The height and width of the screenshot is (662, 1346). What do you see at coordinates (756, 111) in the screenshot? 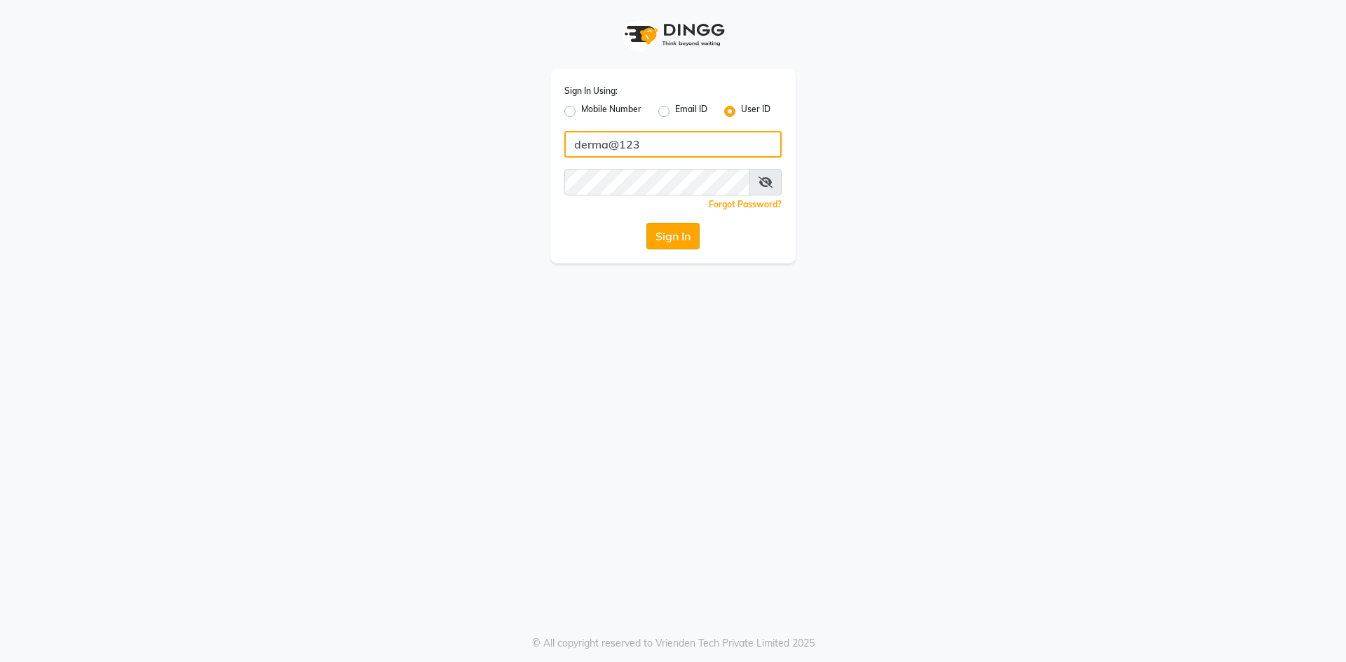
I see `label: User ID` at bounding box center [756, 111].